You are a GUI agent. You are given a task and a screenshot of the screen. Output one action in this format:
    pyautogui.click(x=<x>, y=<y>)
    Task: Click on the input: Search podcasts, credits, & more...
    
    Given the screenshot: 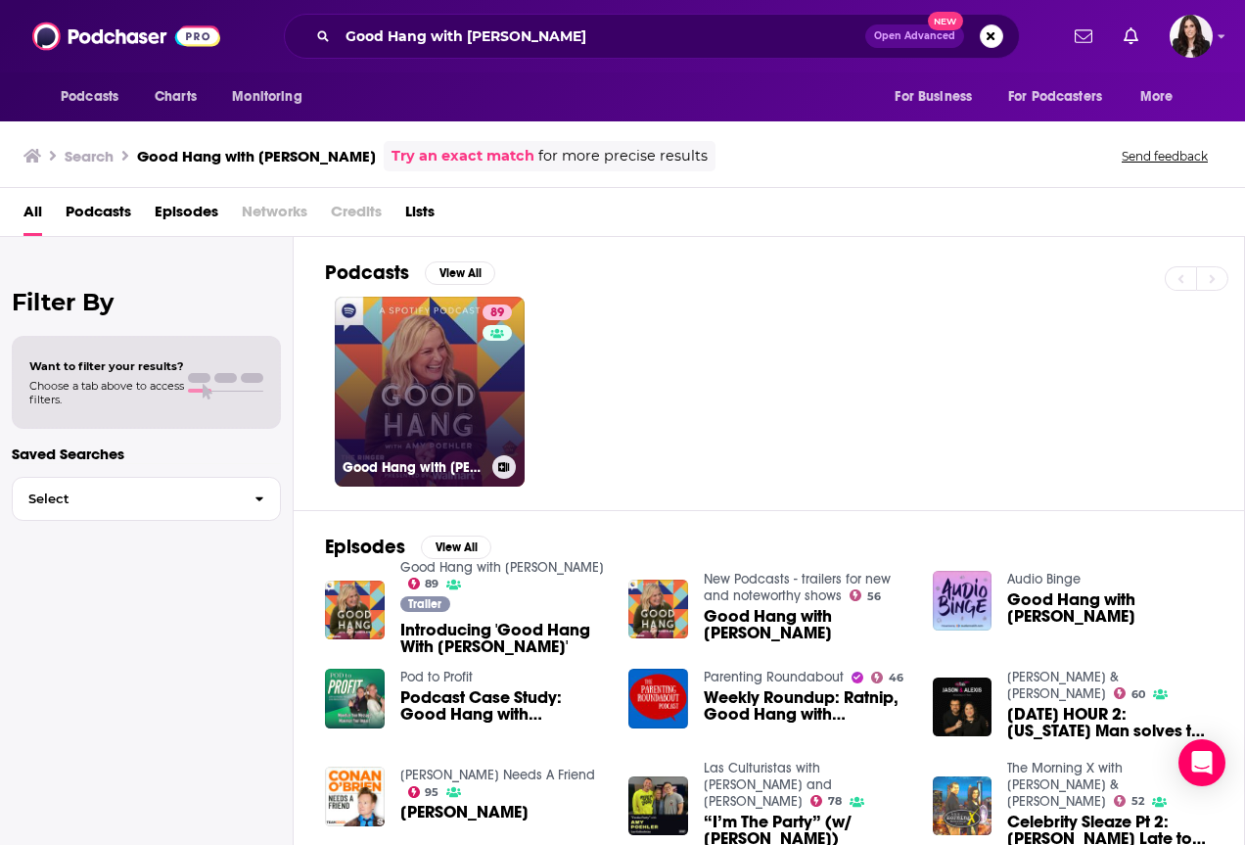 What is the action you would take?
    pyautogui.click(x=601, y=36)
    